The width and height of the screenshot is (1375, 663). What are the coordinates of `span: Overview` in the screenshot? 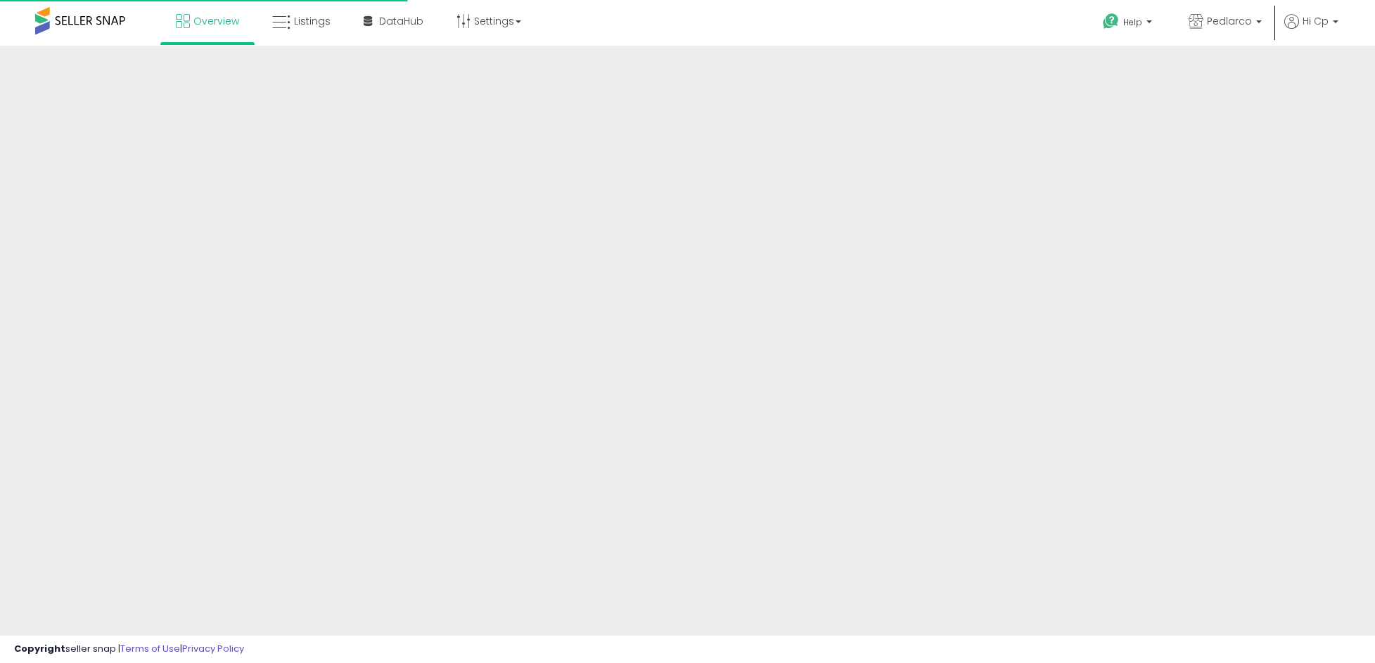 It's located at (216, 21).